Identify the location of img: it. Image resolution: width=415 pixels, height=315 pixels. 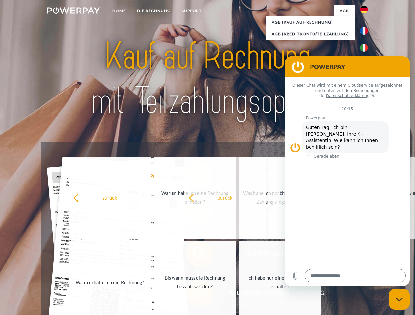
(364, 48).